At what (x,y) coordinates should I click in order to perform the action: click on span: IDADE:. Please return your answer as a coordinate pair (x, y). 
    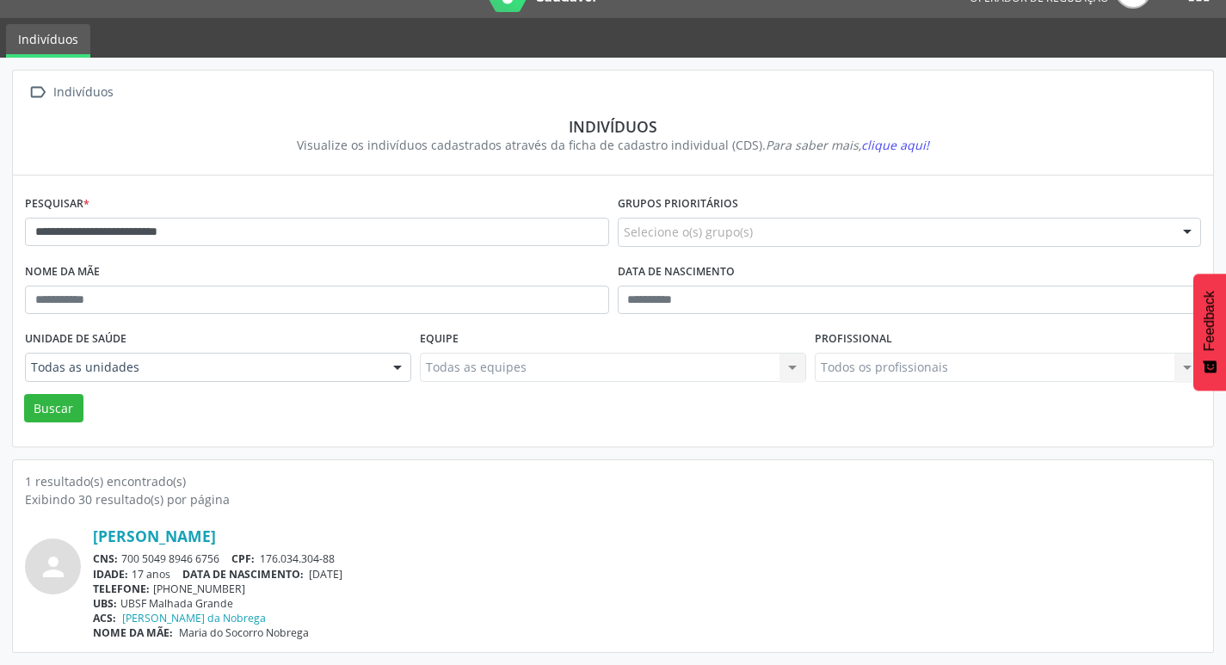
    Looking at the image, I should click on (110, 574).